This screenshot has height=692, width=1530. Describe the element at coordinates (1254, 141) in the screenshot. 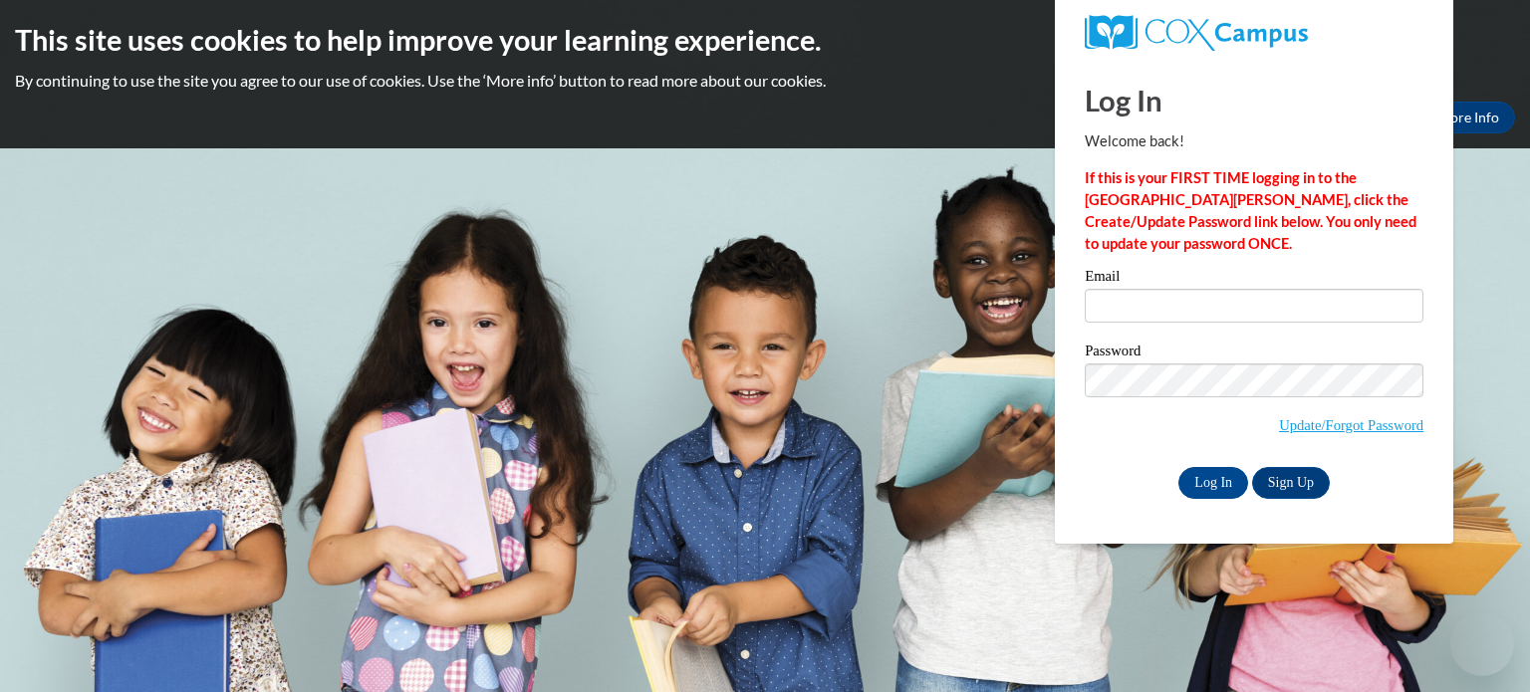

I see `p: Welcome back!` at that location.